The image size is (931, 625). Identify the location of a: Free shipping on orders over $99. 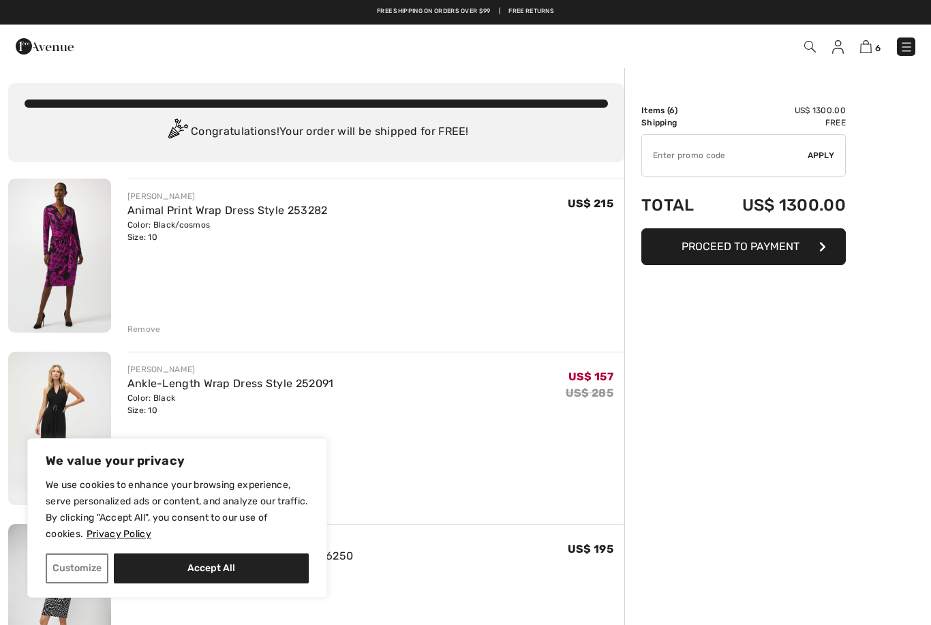
(433, 12).